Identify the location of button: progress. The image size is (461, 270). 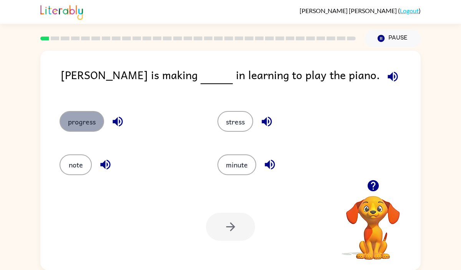
(82, 121).